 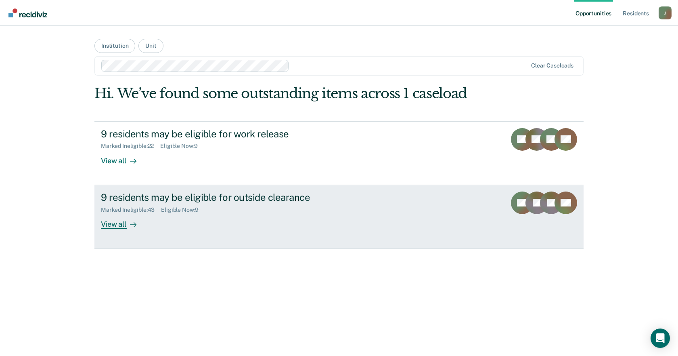 What do you see at coordinates (243, 197) in the screenshot?
I see `div: 9 residents may be eligible for outside clearance` at bounding box center [243, 197].